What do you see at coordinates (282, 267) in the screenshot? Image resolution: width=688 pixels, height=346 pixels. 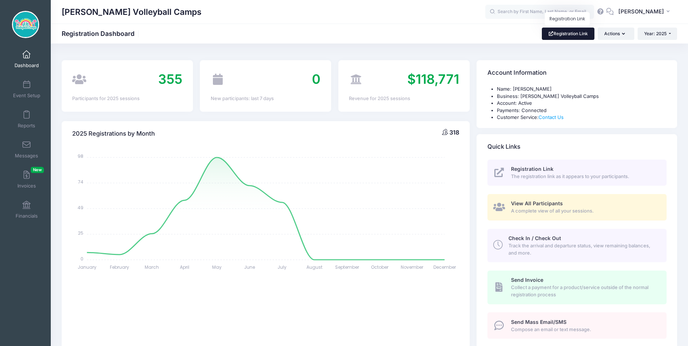 I see `tspan: July` at bounding box center [282, 267].